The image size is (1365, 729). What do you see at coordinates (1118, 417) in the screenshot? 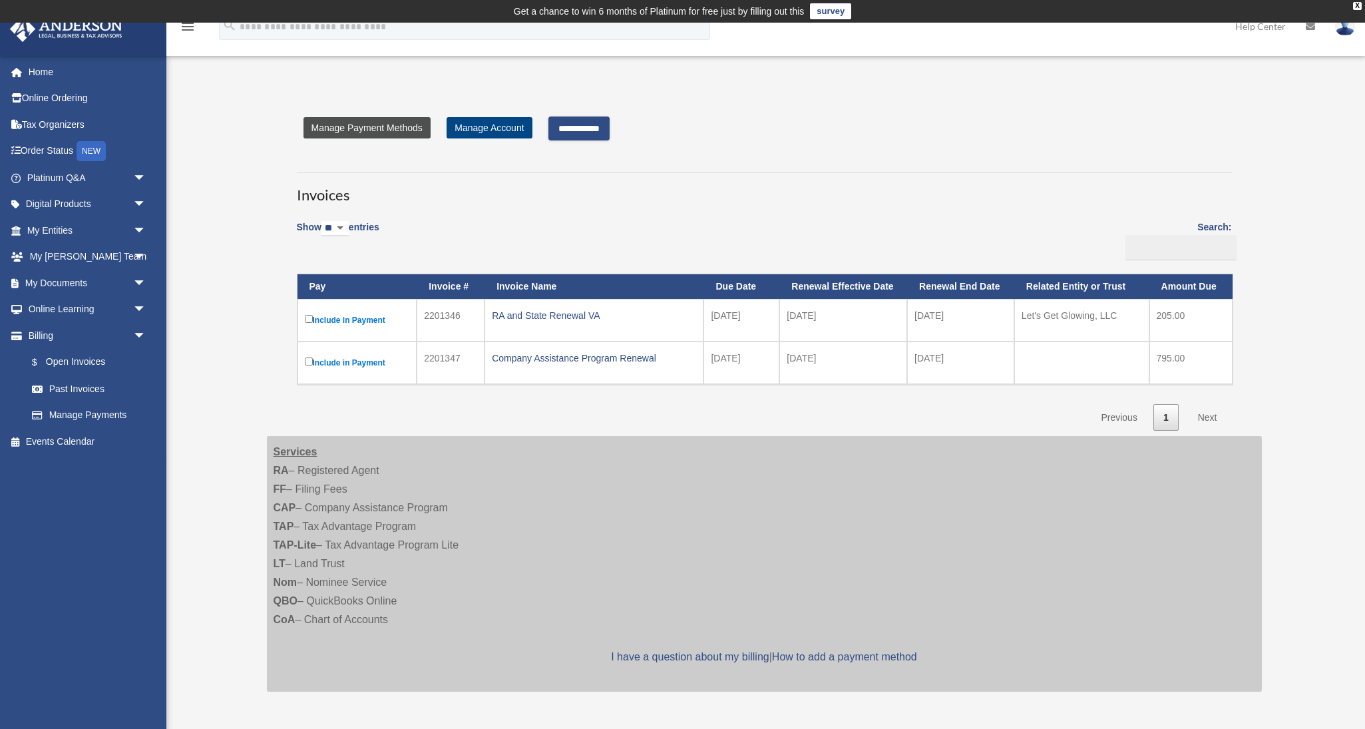
I see `a: Previous` at bounding box center [1118, 417].